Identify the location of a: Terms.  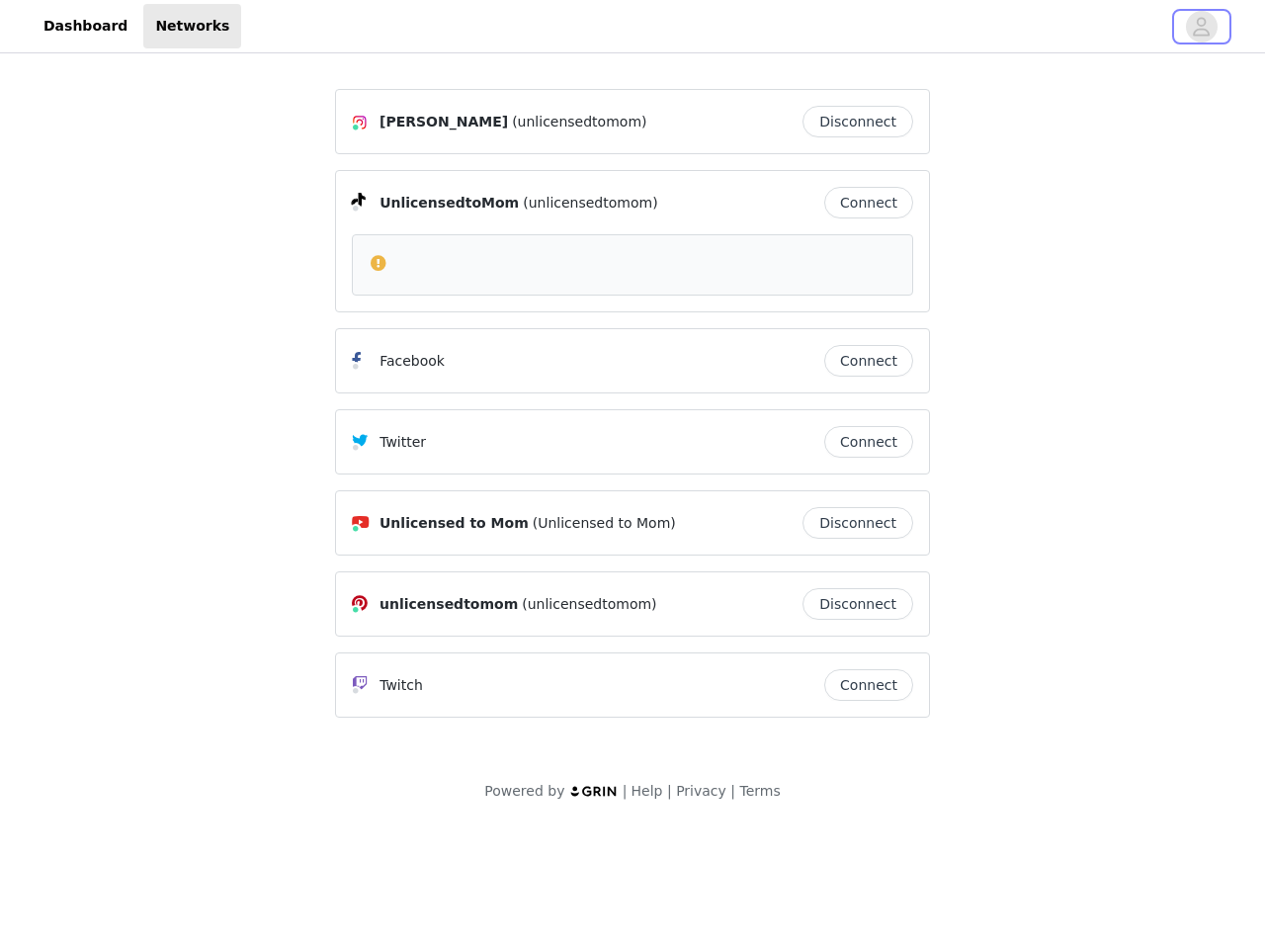
(759, 791).